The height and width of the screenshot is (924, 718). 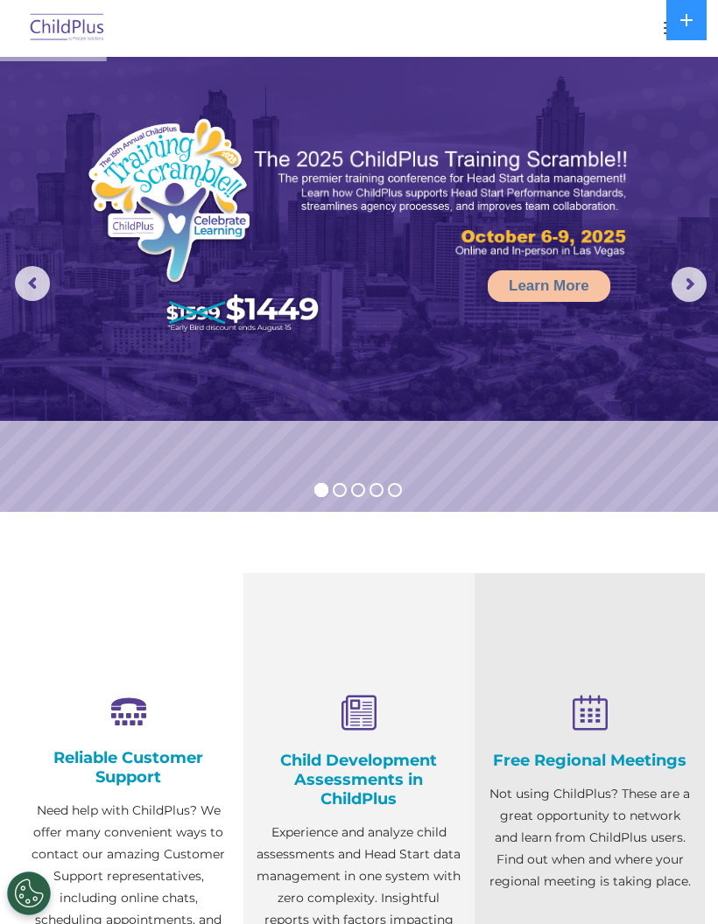 What do you see at coordinates (358, 780) in the screenshot?
I see `h4: Child Development Assessments in ChildPlus` at bounding box center [358, 780].